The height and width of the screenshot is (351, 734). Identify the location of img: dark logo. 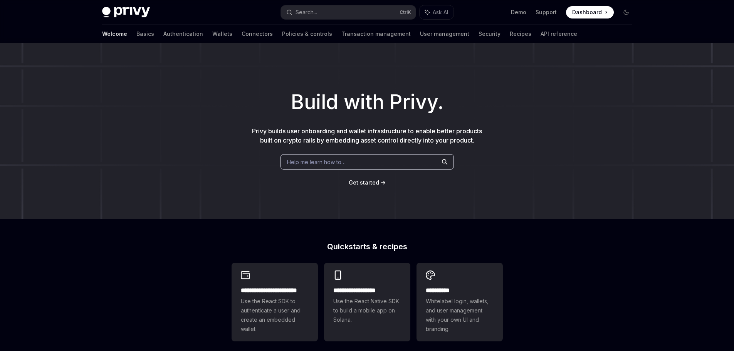
(126, 12).